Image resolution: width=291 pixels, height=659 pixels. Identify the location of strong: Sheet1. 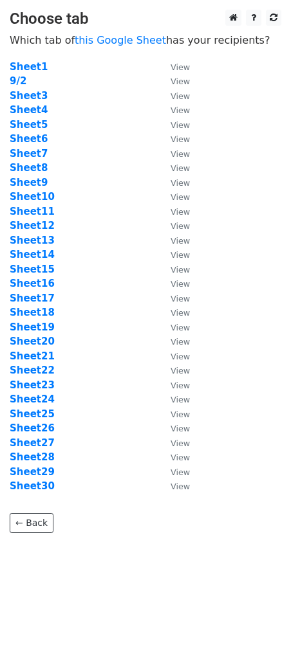
(28, 67).